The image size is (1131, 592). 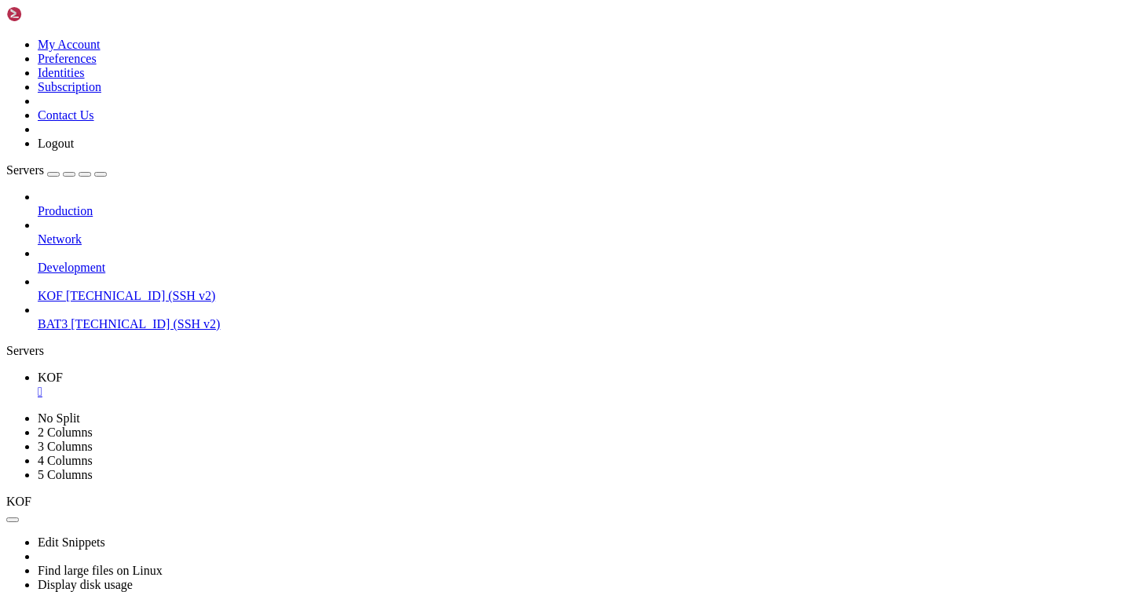 I want to click on span: 871, so click(x=129, y=274).